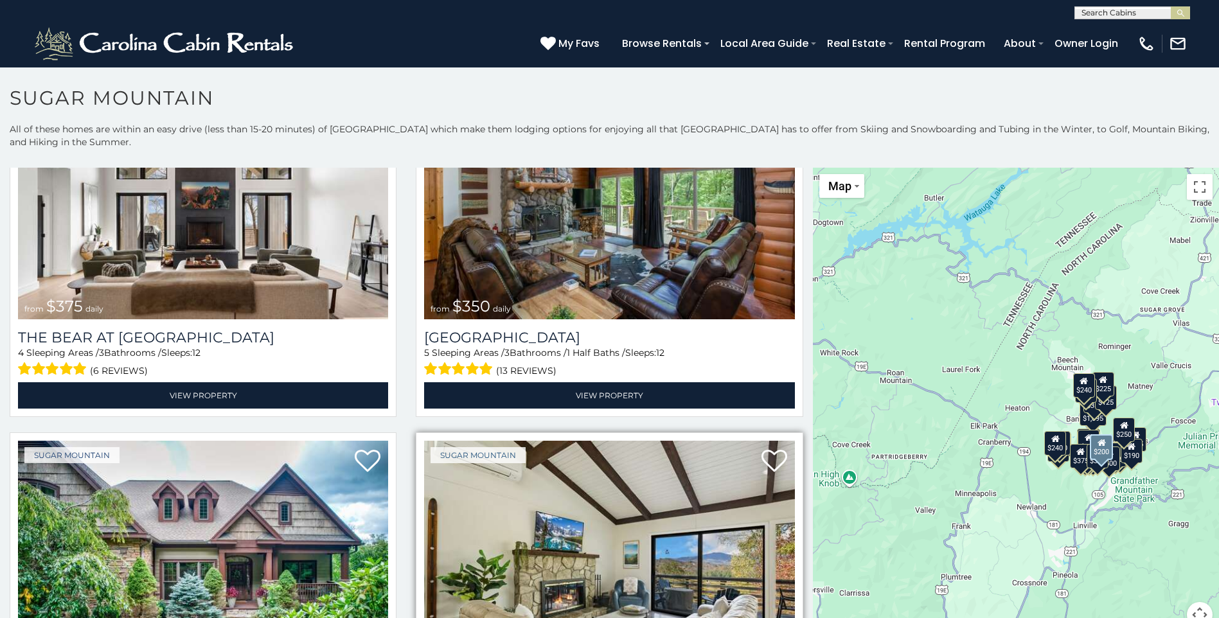 The image size is (1219, 618). What do you see at coordinates (1101, 447) in the screenshot?
I see `div: $200` at bounding box center [1101, 447].